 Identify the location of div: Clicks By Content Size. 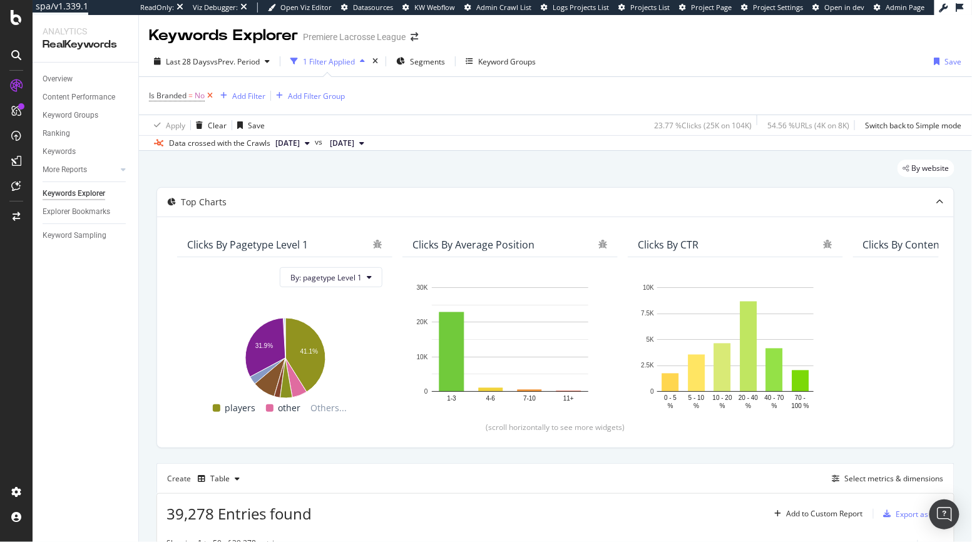
(914, 245).